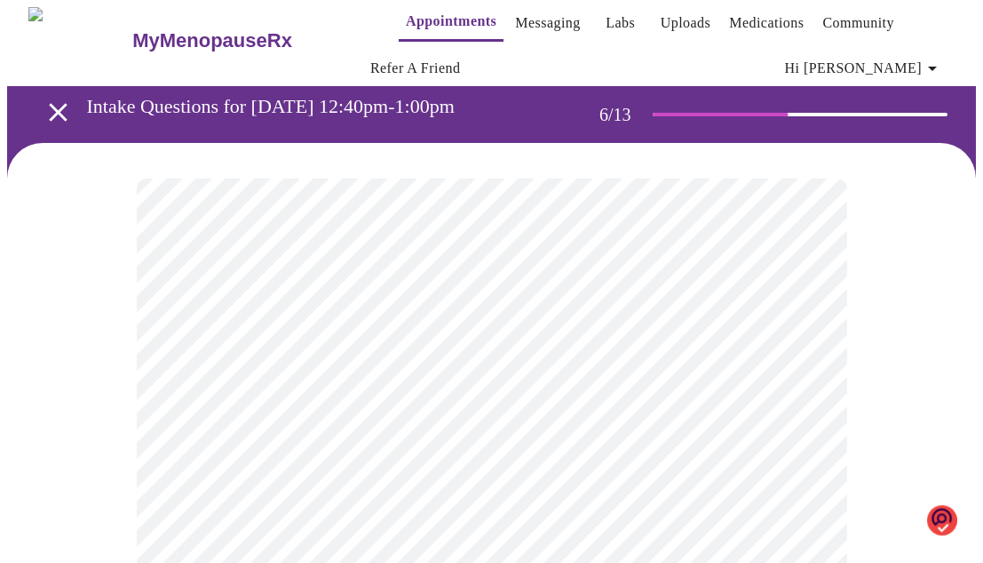 This screenshot has width=983, height=563. What do you see at coordinates (942, 520) in the screenshot?
I see `img: o1IwAAAABJRU5ErkJggg==` at bounding box center [942, 520].